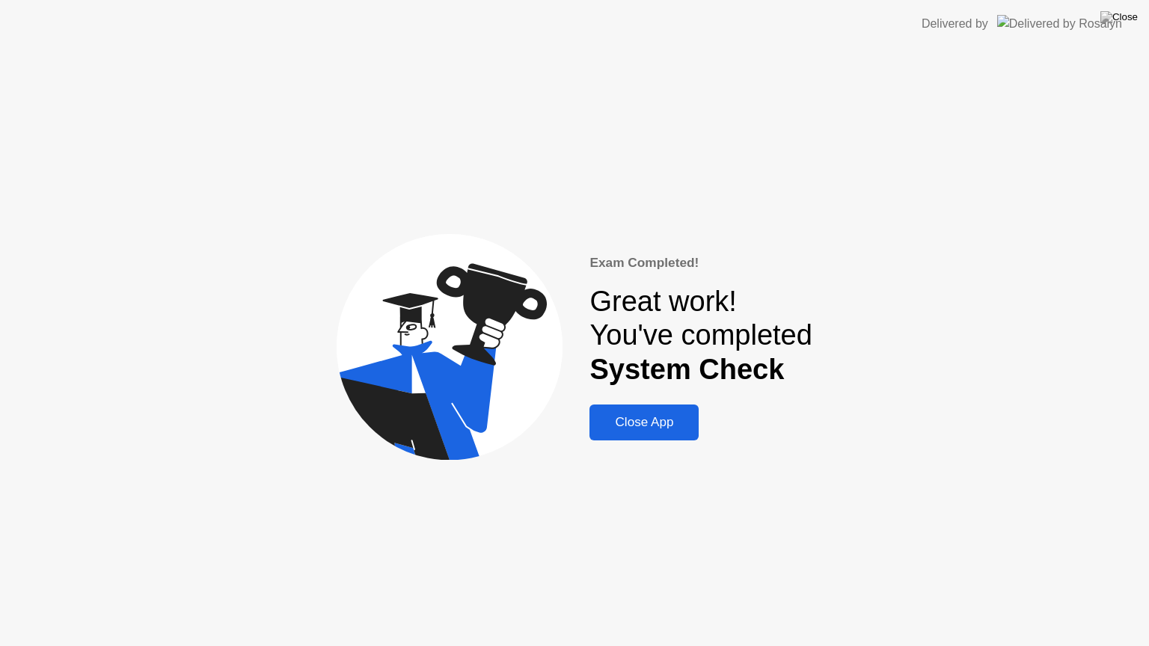 Image resolution: width=1149 pixels, height=646 pixels. I want to click on div: Great work! You've completed, so click(700, 336).